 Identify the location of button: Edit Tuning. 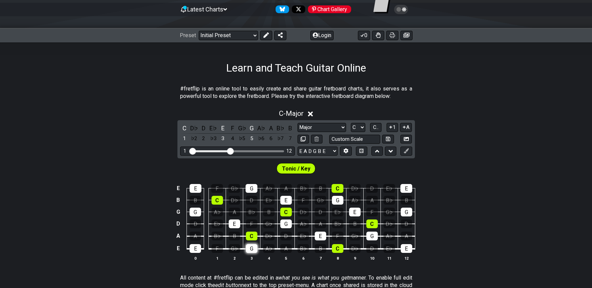
(346, 151).